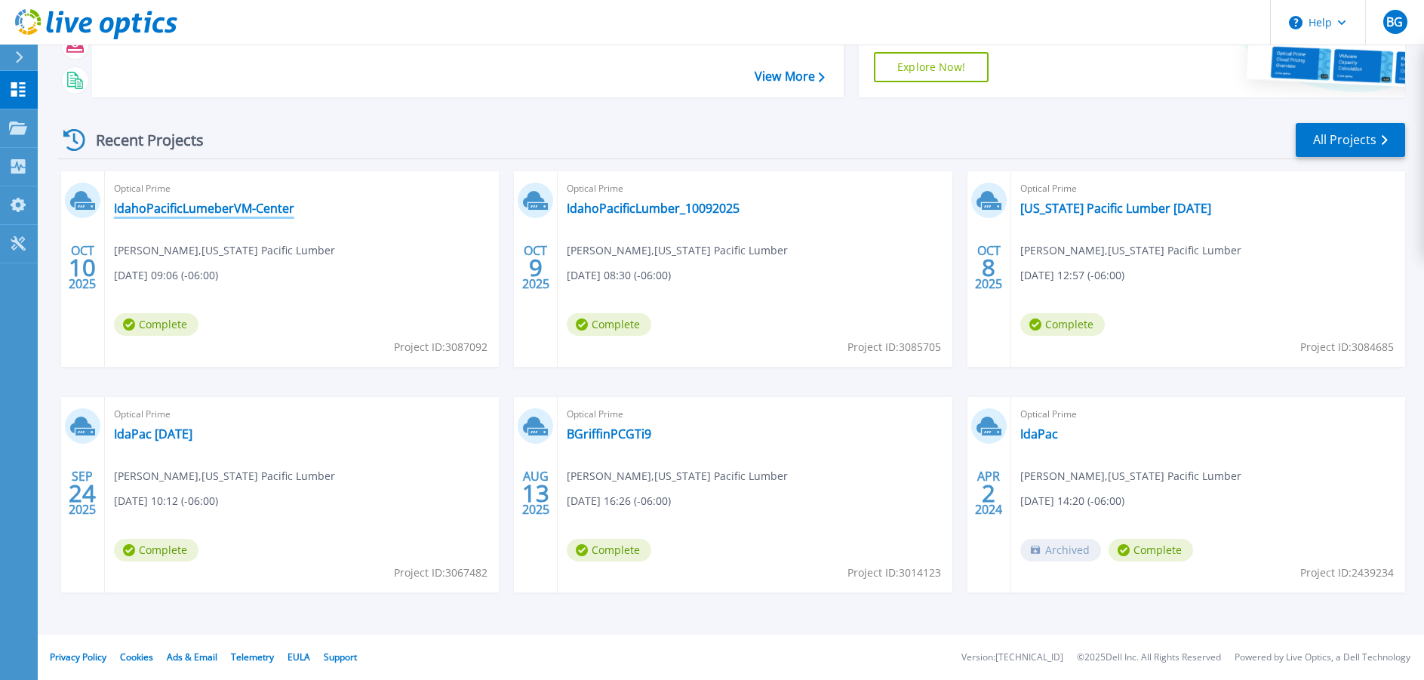 Image resolution: width=1424 pixels, height=680 pixels. Describe the element at coordinates (931, 67) in the screenshot. I see `a: Explore Now!` at that location.